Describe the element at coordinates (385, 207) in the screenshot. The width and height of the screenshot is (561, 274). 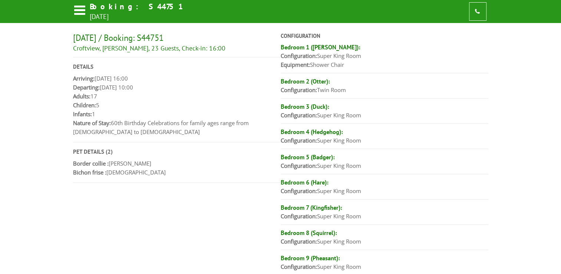
I see `h4: Bedroom 7 (Kingfisher):` at that location.